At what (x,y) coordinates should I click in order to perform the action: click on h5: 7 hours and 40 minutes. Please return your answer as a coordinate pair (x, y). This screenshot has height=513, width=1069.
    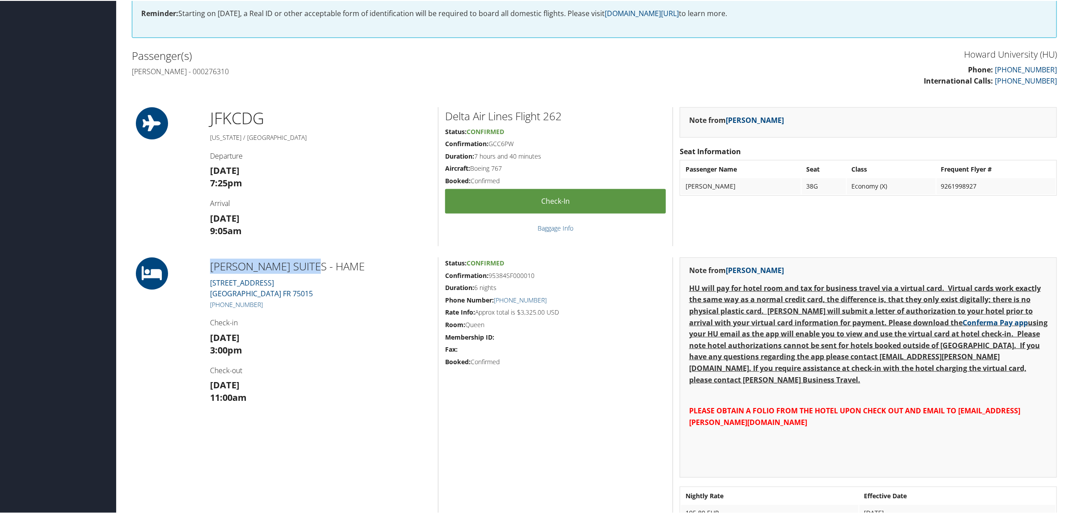
    Looking at the image, I should click on (555, 156).